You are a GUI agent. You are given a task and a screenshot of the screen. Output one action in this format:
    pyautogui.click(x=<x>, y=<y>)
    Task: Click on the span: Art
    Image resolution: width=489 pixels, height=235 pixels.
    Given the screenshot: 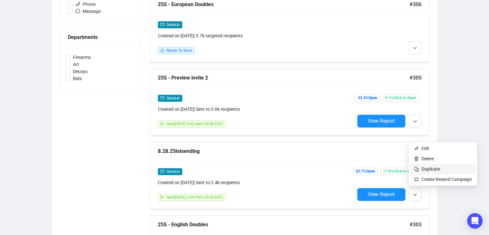 What is the action you would take?
    pyautogui.click(x=76, y=64)
    